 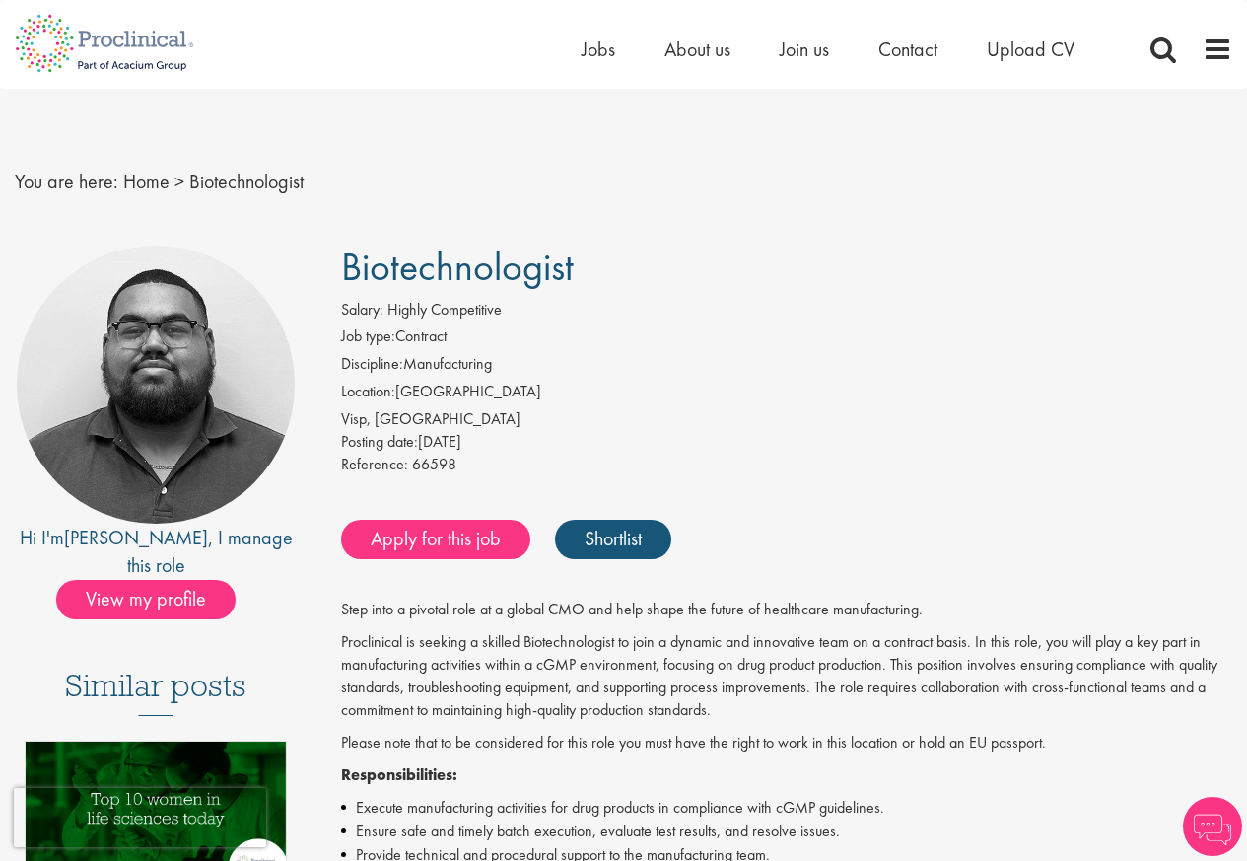 I want to click on strong: Responsibilities:, so click(x=399, y=774).